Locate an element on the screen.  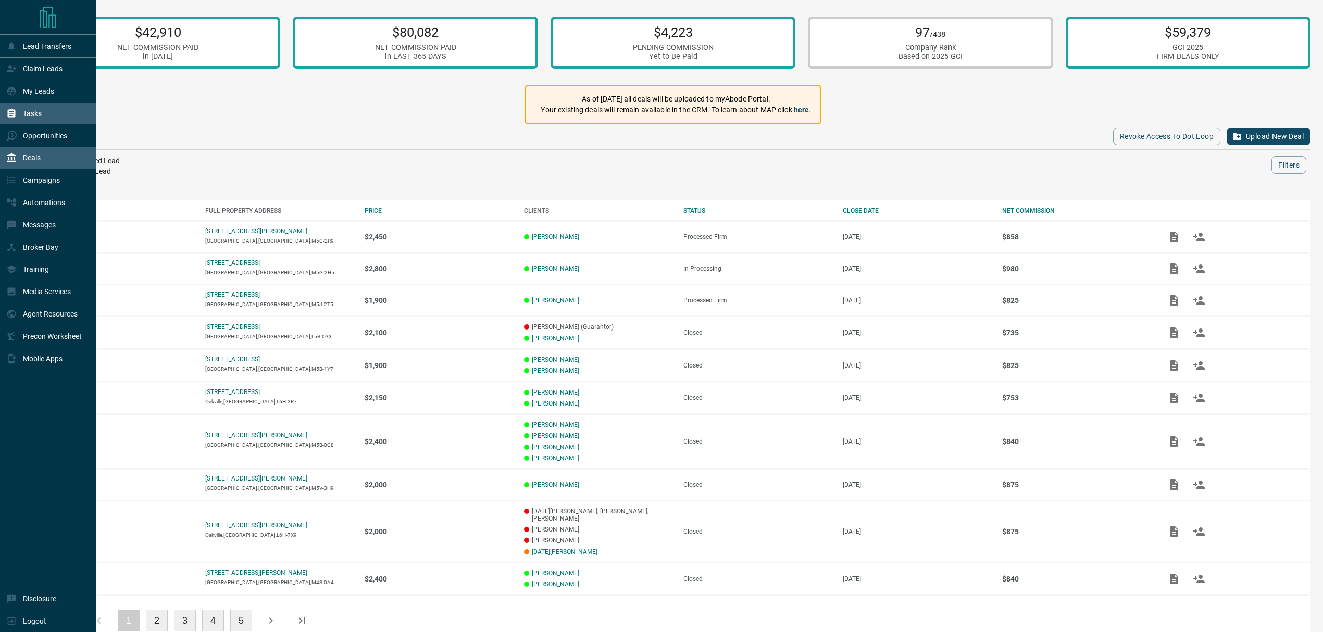
div: NET COMMISSION PAID is located at coordinates (416, 47).